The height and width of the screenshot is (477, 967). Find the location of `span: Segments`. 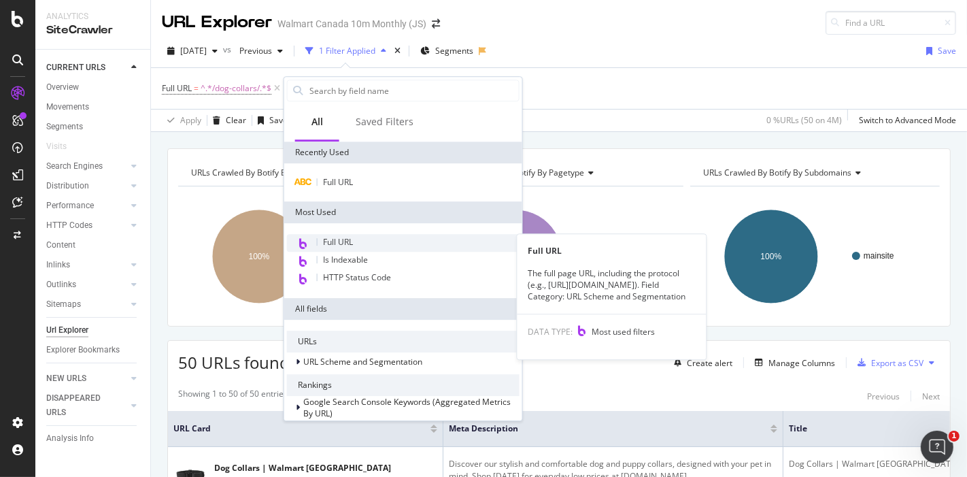

span: Segments is located at coordinates (454, 50).